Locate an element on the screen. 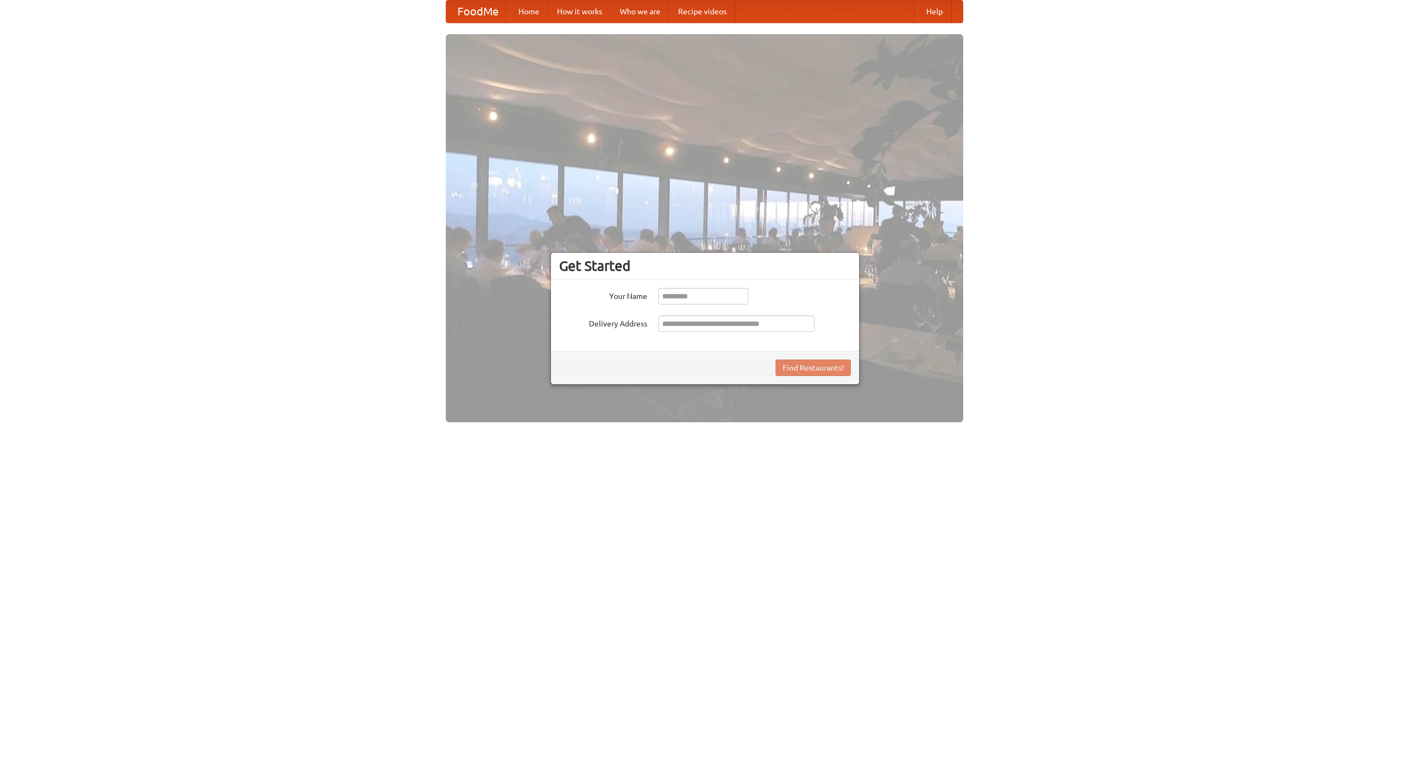  a: Home is located at coordinates (529, 12).